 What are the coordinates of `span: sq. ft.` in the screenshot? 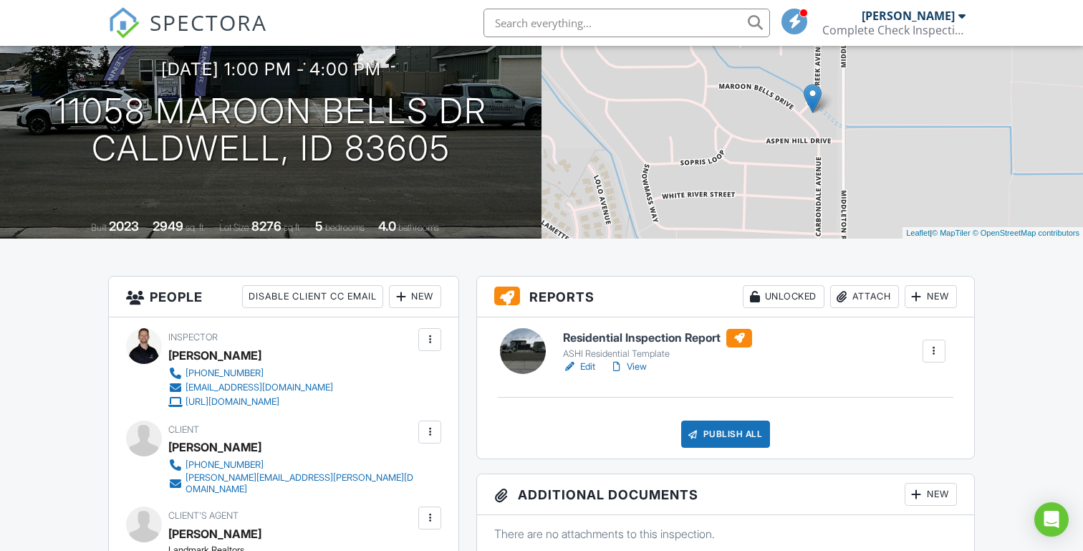 It's located at (195, 227).